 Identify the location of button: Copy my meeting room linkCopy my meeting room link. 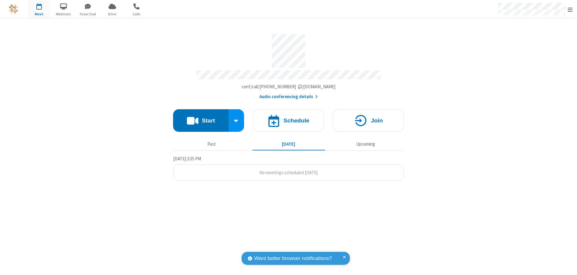
(288, 87).